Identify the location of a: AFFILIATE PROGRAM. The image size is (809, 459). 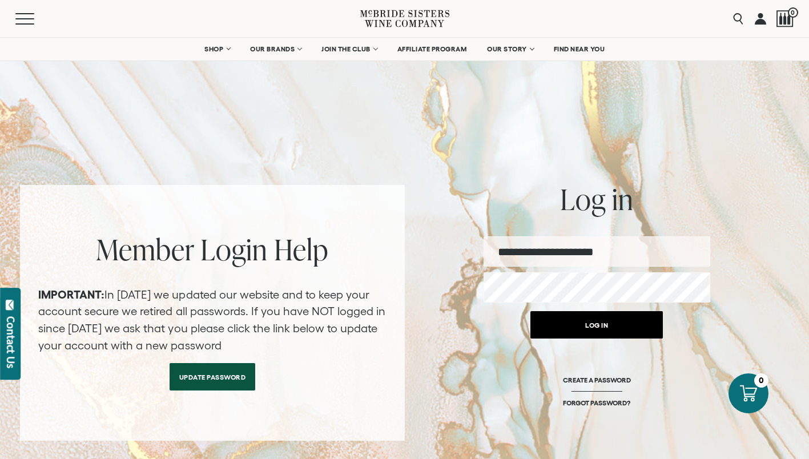
(432, 49).